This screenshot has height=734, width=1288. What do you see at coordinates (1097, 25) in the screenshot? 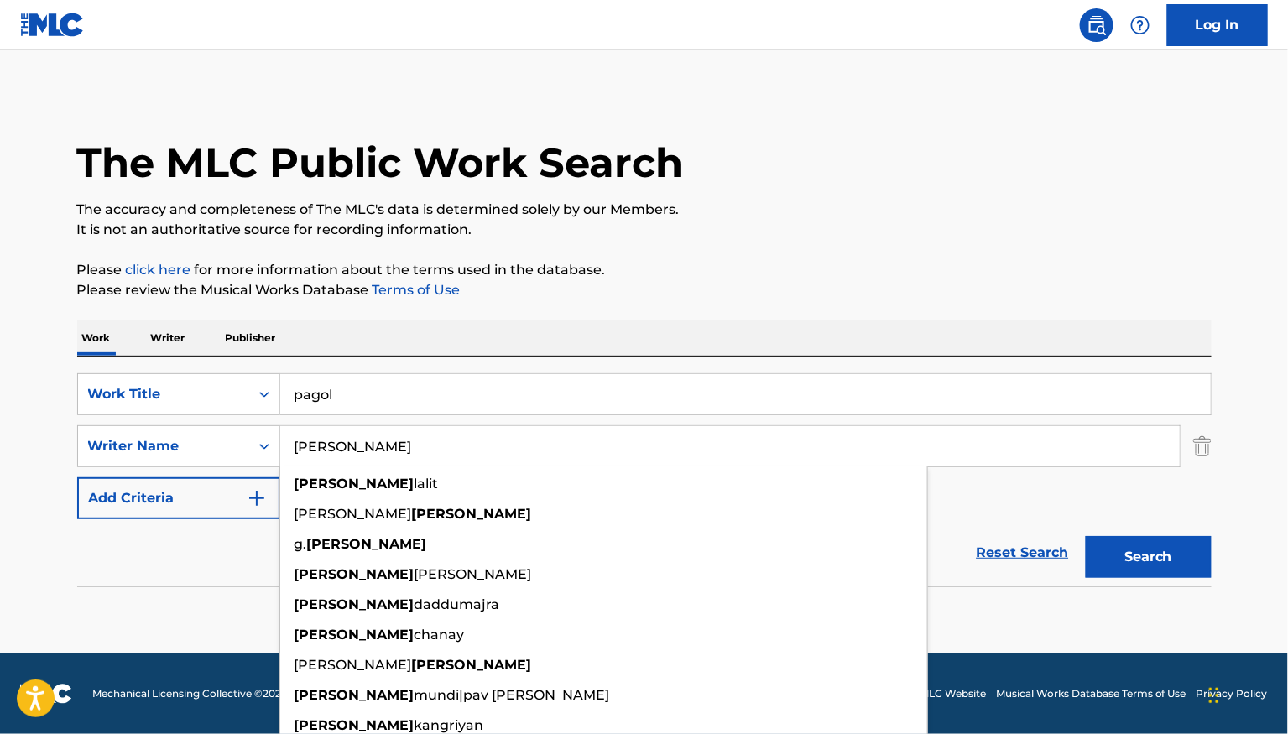
I see `img: search` at bounding box center [1097, 25].